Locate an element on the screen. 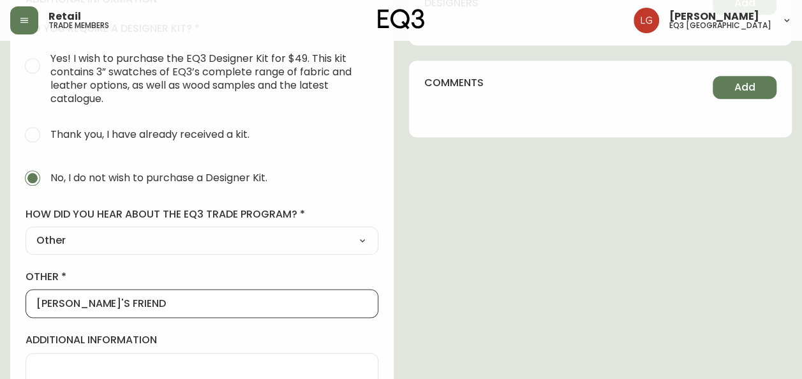 This screenshot has height=379, width=802. img: da6fc1c196b8cb7038979a7df6c040e1 is located at coordinates (646, 20).